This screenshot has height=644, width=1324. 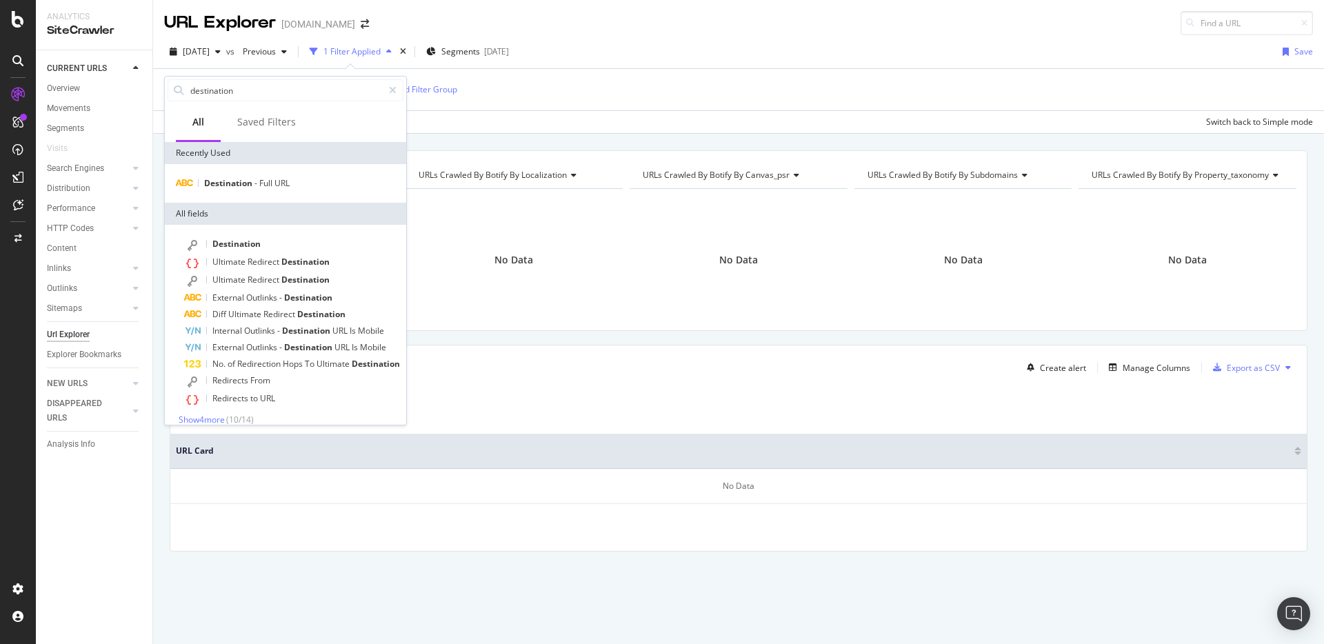 What do you see at coordinates (962, 175) in the screenshot?
I see `h4: URLs Crawled By Botify By subdomains` at bounding box center [962, 175].